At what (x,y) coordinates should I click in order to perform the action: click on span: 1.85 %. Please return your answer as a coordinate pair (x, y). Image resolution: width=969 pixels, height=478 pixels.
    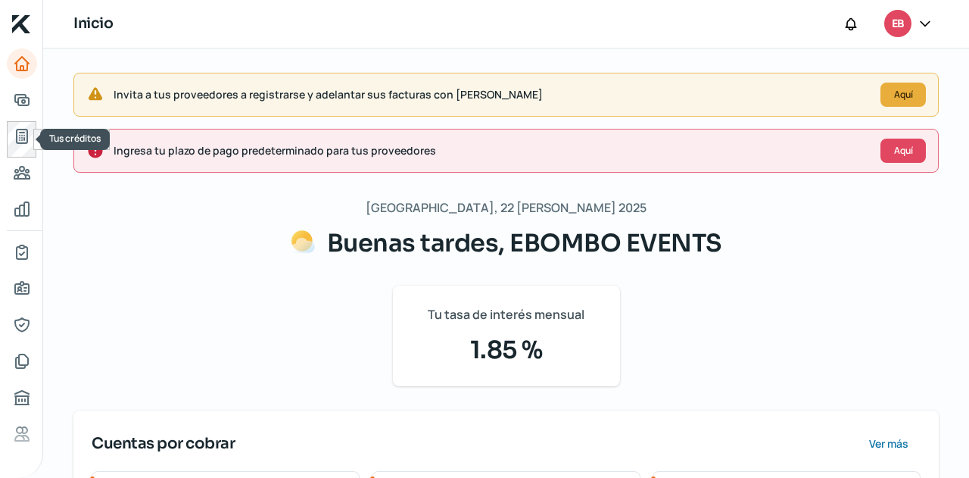
    Looking at the image, I should click on (506, 350).